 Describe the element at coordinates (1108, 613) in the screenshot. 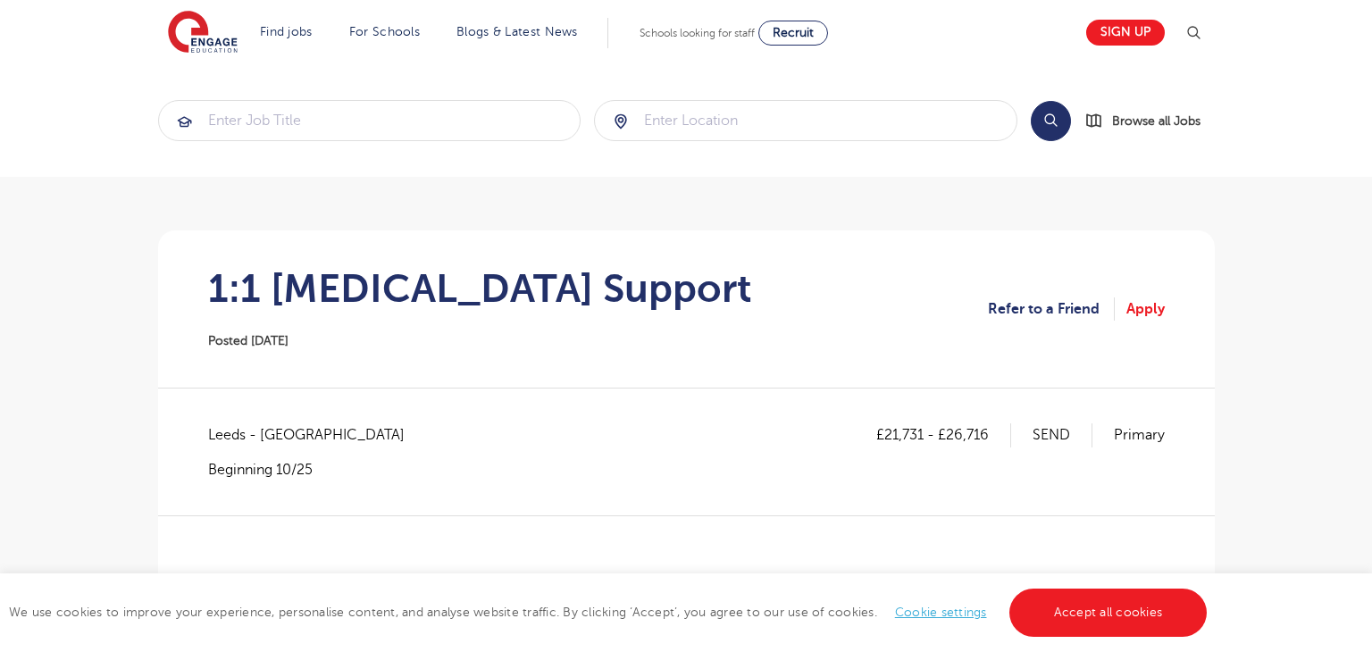

I see `a: Accept all cookies` at that location.